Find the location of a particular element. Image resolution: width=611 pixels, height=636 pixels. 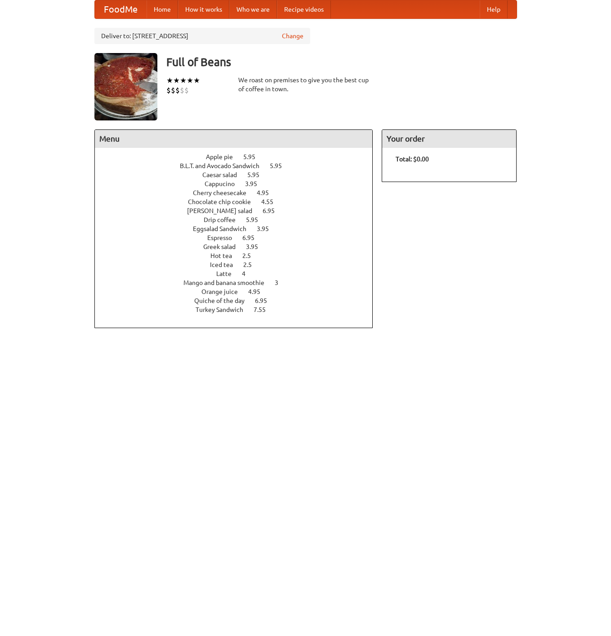

a: B.L.T. and Avocado Sandwich 5.95 is located at coordinates (239, 166).